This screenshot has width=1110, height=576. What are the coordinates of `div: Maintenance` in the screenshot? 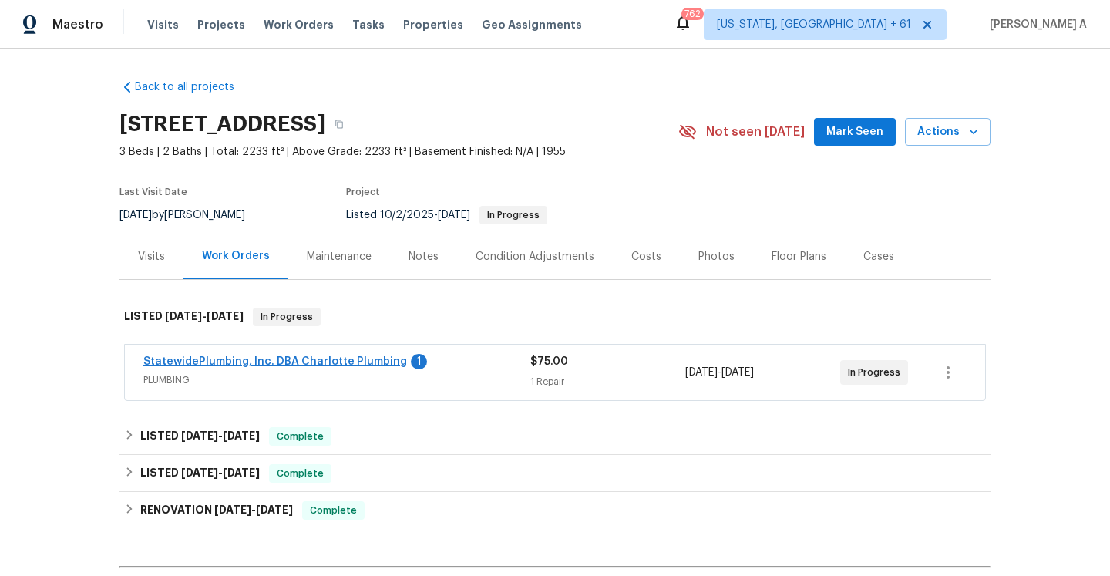 It's located at (339, 257).